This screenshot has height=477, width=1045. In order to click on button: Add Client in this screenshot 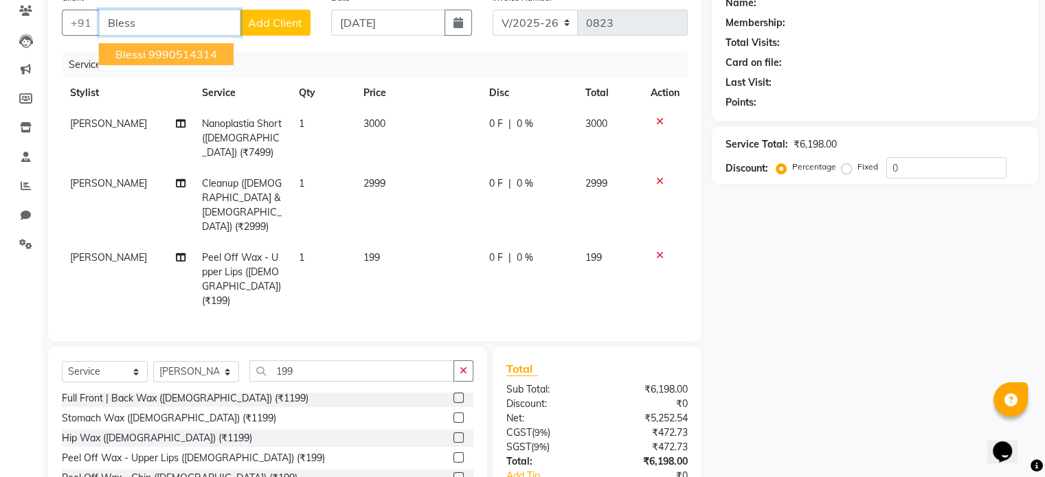, I will do `click(275, 23)`.